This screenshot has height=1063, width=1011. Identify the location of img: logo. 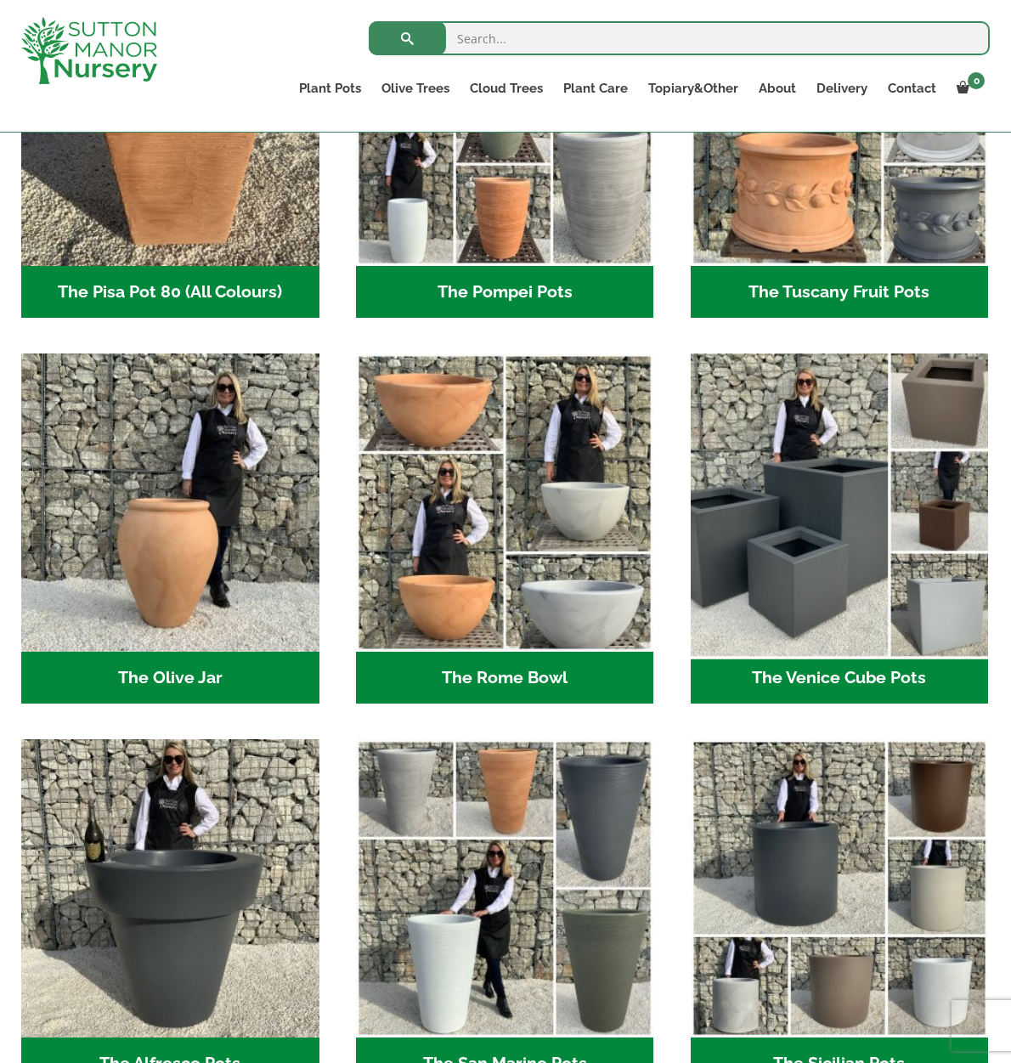
(89, 50).